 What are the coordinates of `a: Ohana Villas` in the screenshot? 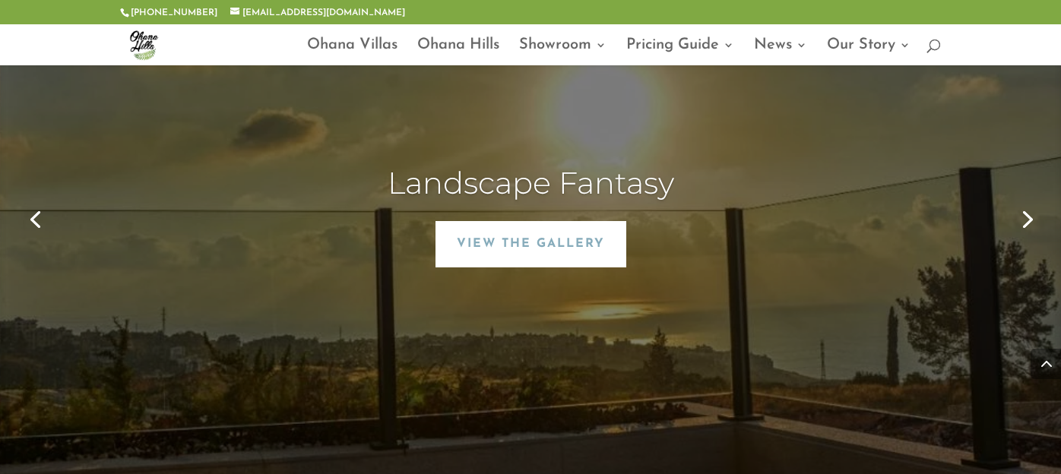 It's located at (352, 52).